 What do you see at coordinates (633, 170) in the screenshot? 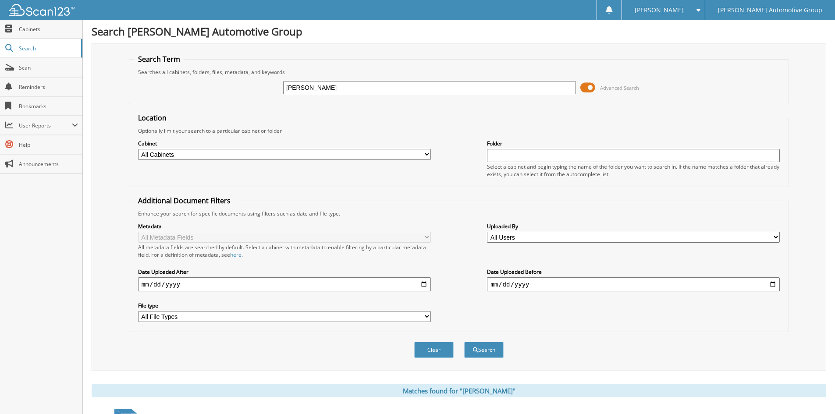
I see `div: Select a cabinet and begin typing the name of the folder you want to search in. If the name match...` at bounding box center [633, 170].